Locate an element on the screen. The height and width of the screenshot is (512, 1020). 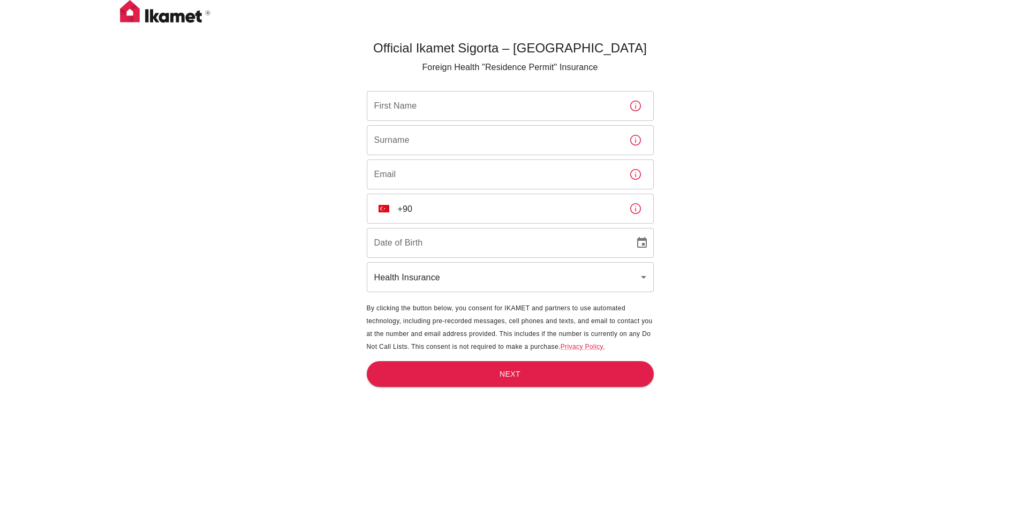
button: Choose date is located at coordinates (642, 243).